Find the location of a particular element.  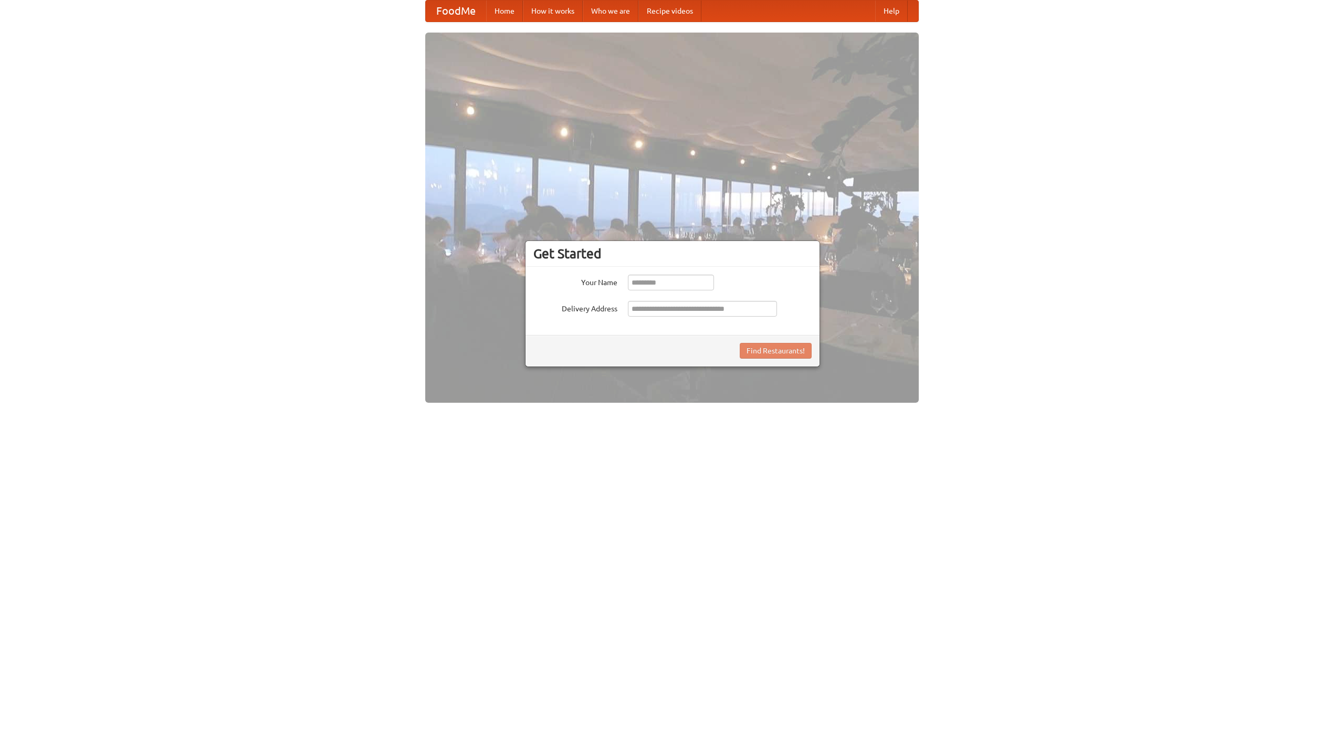

label: Your Name is located at coordinates (575, 281).